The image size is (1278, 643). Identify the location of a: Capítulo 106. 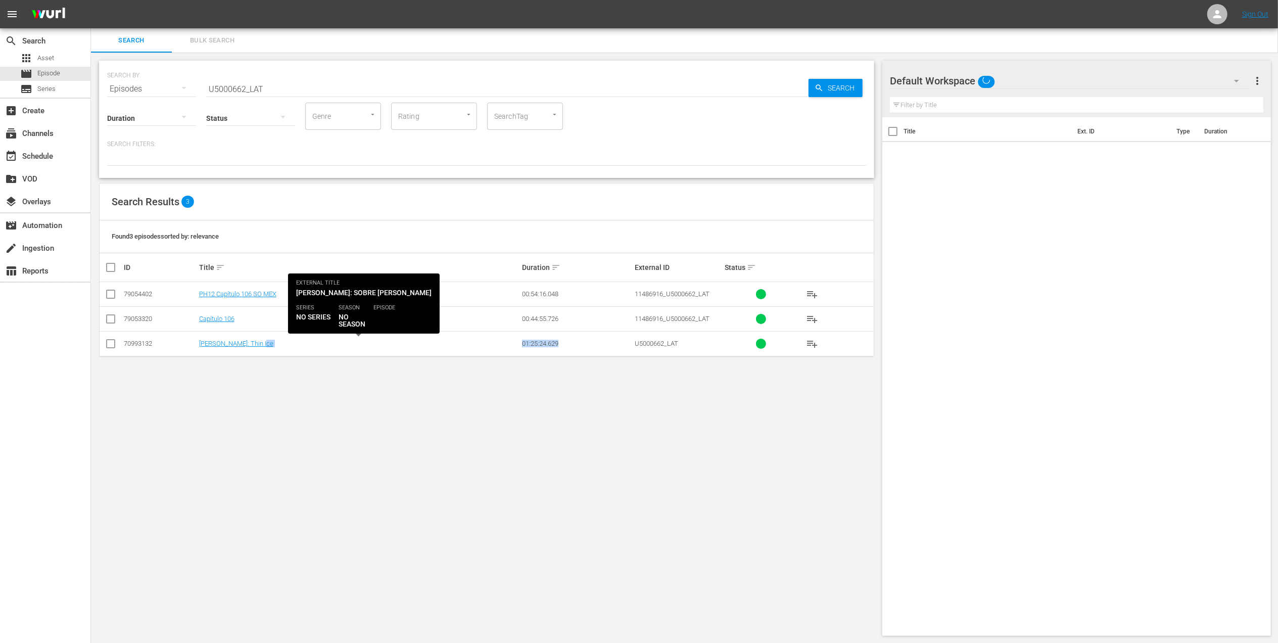
(217, 318).